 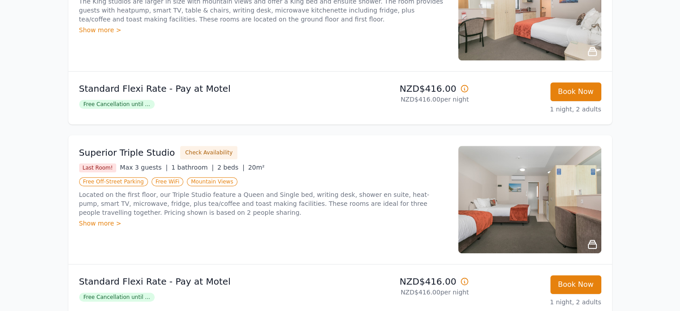 What do you see at coordinates (143, 167) in the screenshot?
I see `span: Max 3 guests |` at bounding box center [143, 167].